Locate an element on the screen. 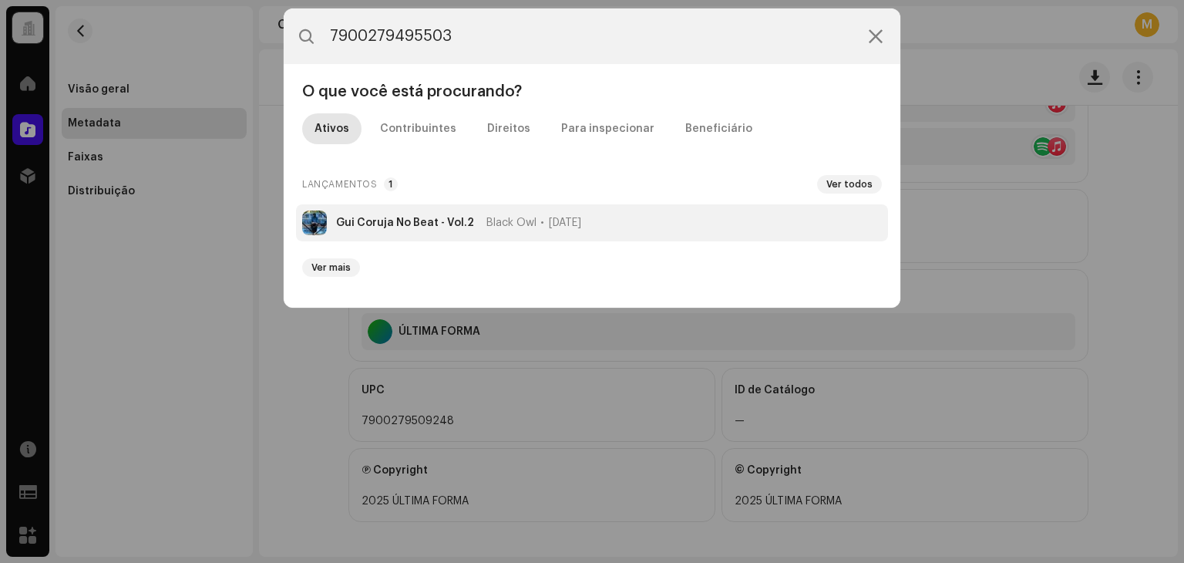 Image resolution: width=1184 pixels, height=563 pixels. div: Contribuintes is located at coordinates (418, 129).